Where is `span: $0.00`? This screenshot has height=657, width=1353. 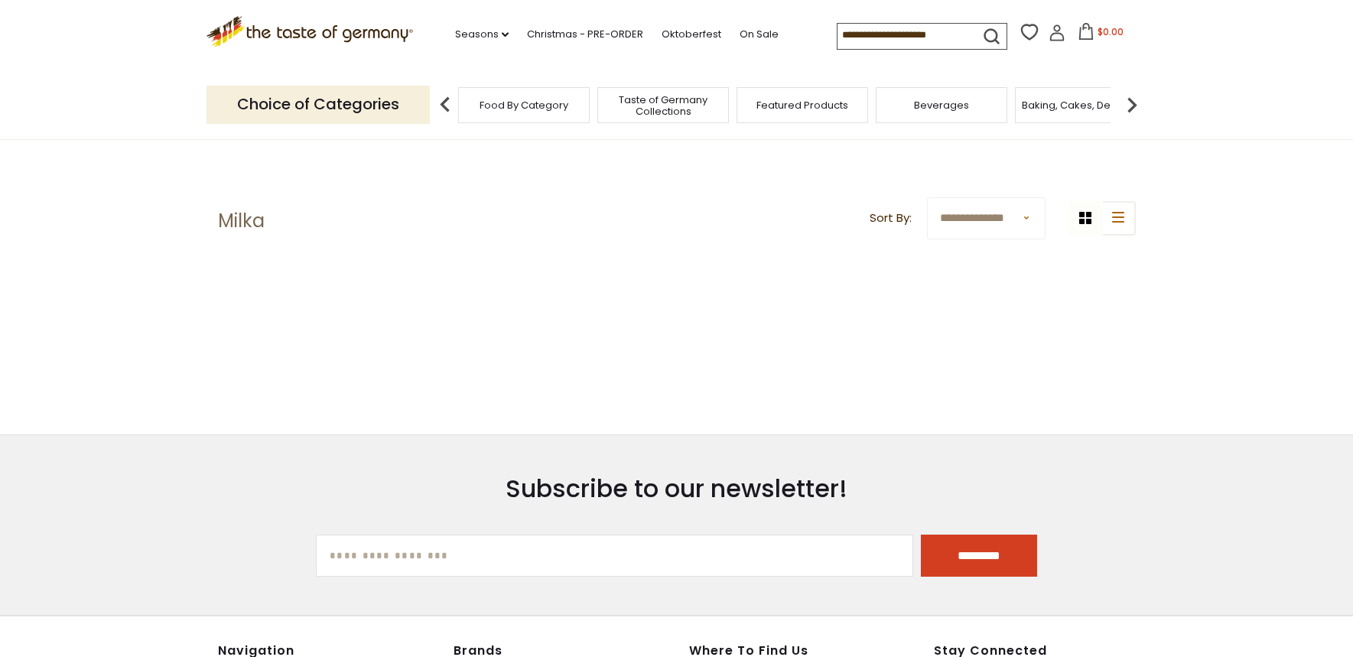
span: $0.00 is located at coordinates (1110, 31).